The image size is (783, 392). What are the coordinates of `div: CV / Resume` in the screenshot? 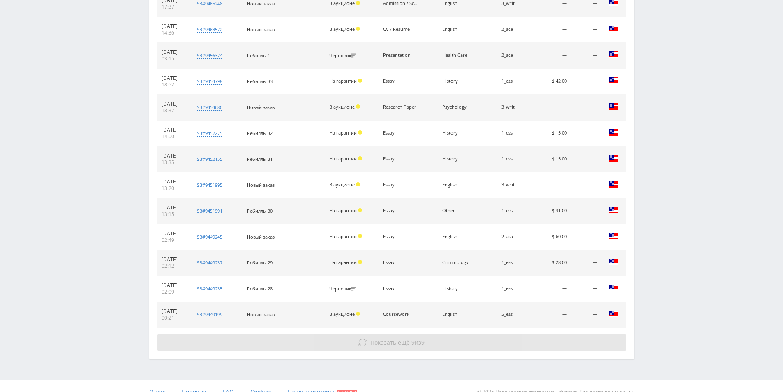 It's located at (402, 29).